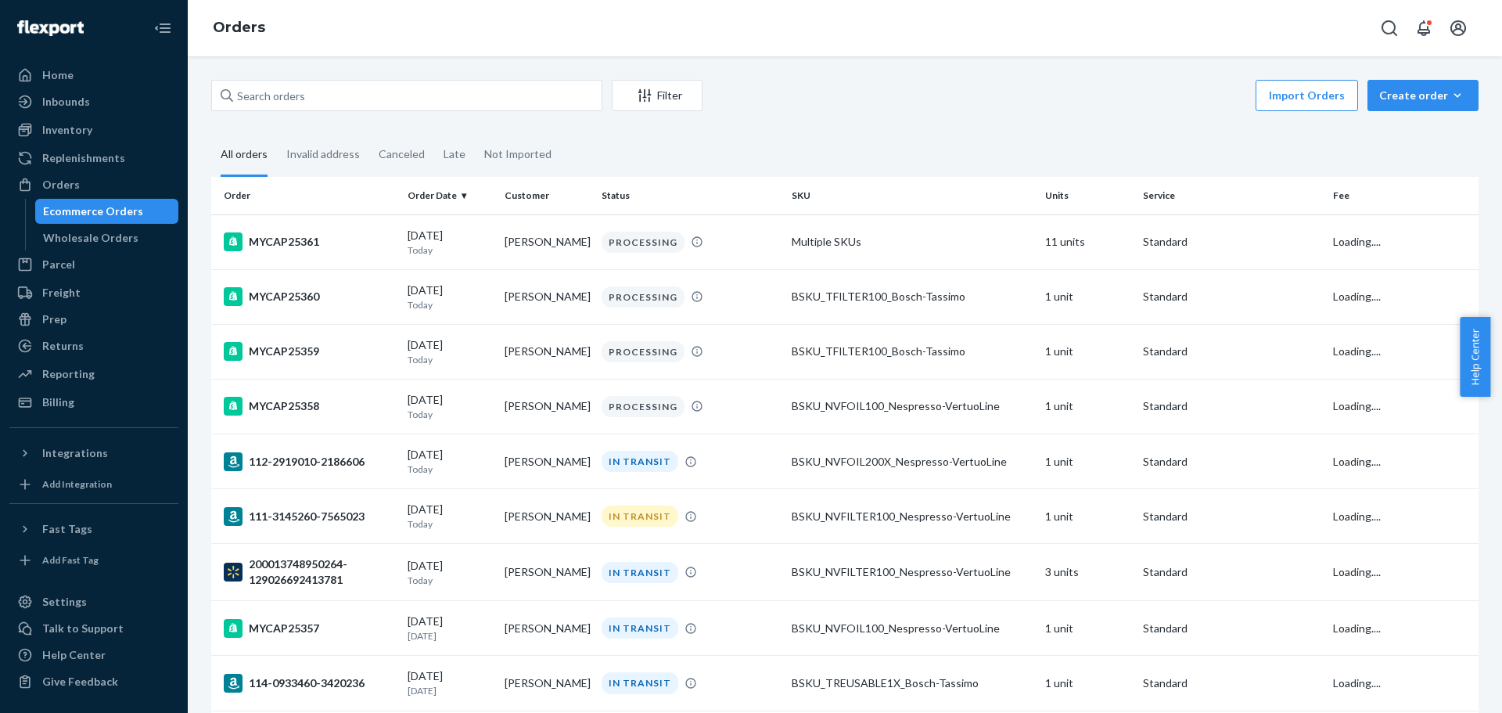 This screenshot has height=713, width=1502. Describe the element at coordinates (912, 242) in the screenshot. I see `td: Multiple SKUs` at that location.